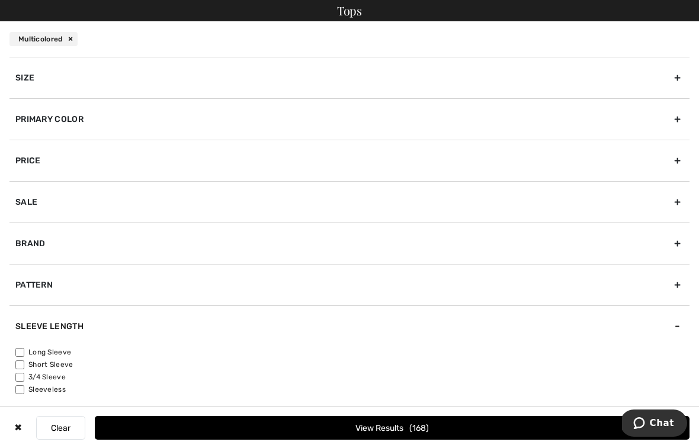 The height and width of the screenshot is (445, 699). I want to click on label: Sleeveless, so click(352, 390).